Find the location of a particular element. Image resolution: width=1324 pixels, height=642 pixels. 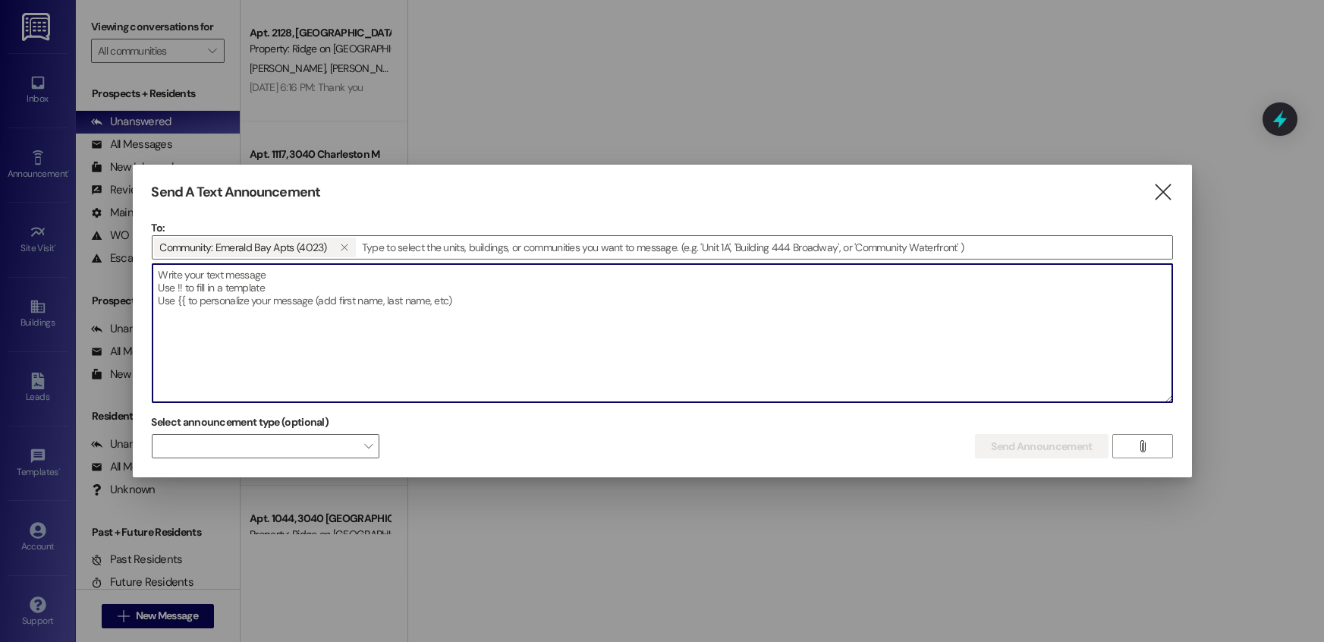

span: Community: Emerald Bay Apts (4023) is located at coordinates (244, 247).